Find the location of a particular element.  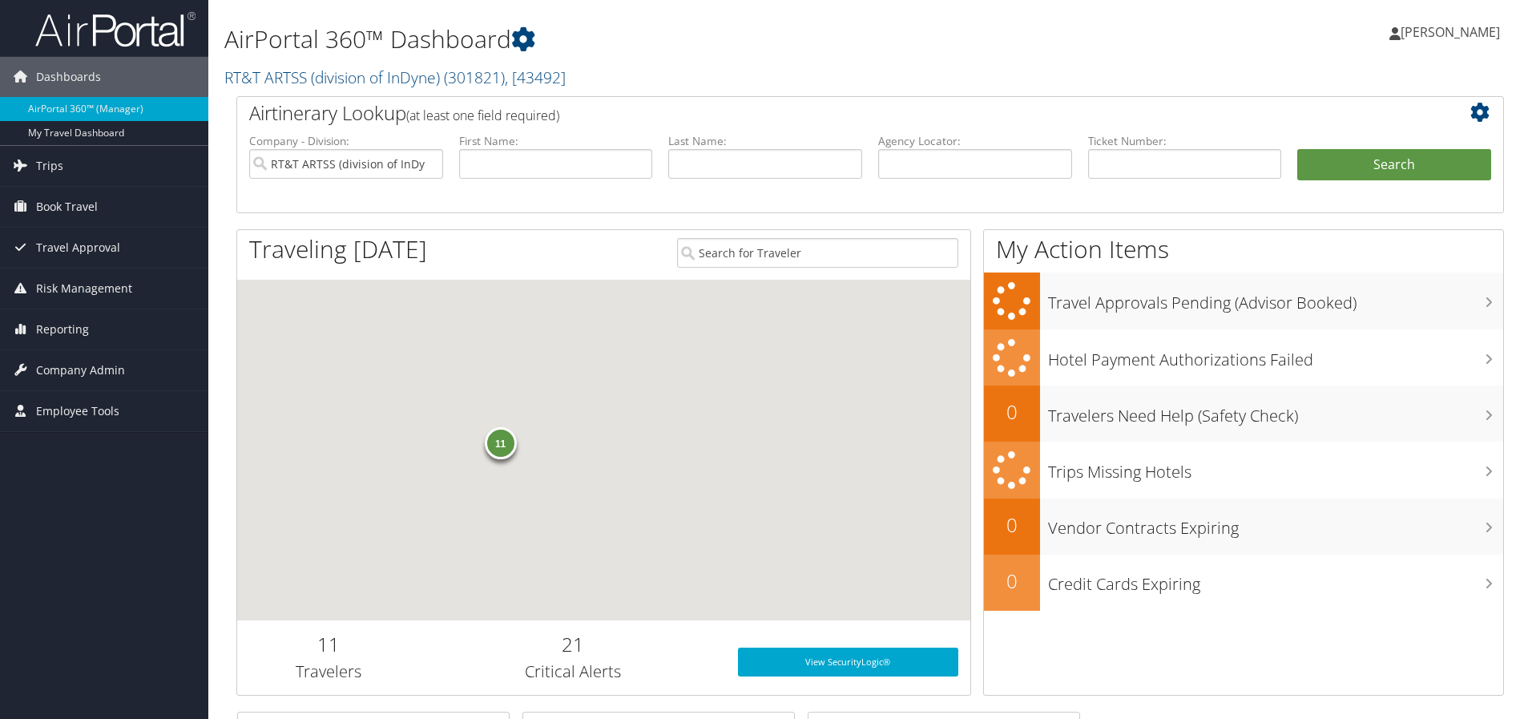

span: Employee Tools is located at coordinates (78, 411).